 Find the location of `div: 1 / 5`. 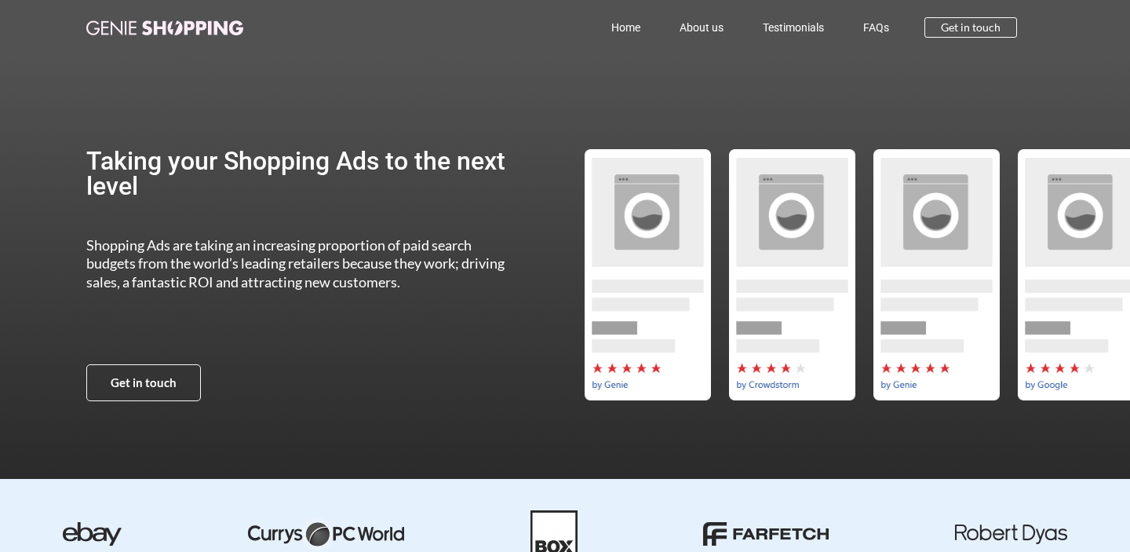

div: 1 / 5 is located at coordinates (648, 275).